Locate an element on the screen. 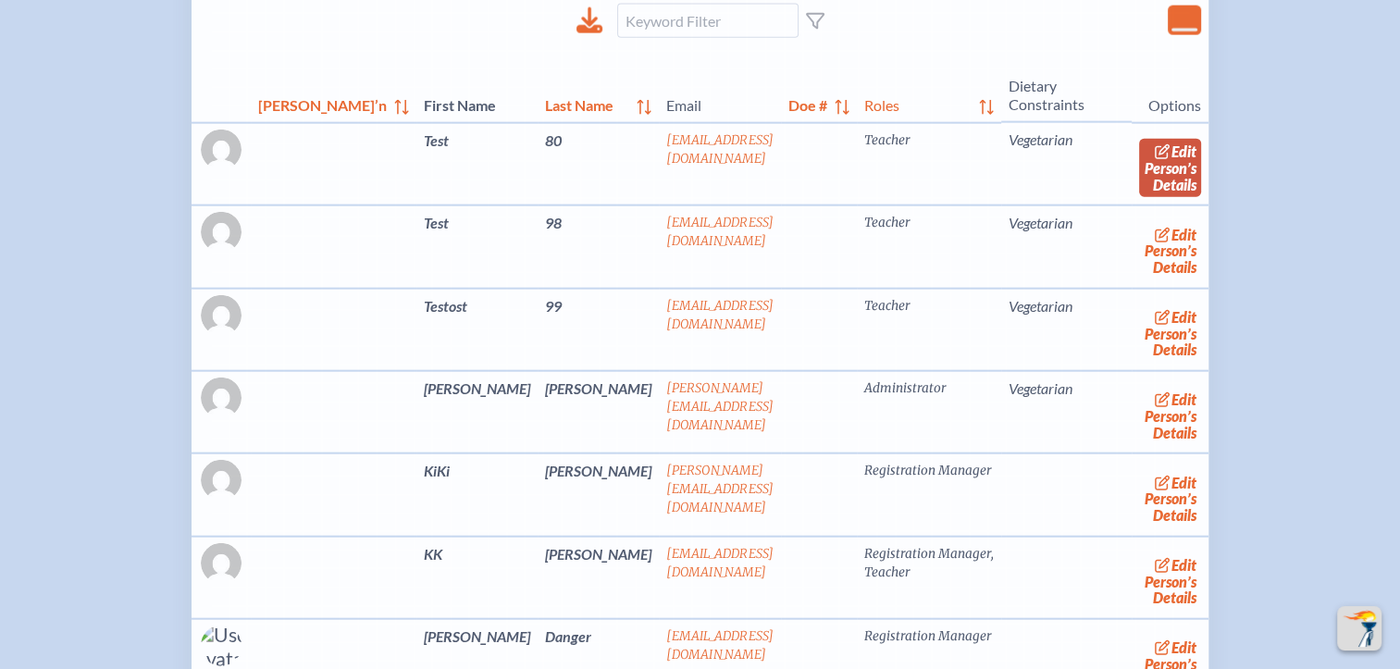 The height and width of the screenshot is (669, 1400). span: Options is located at coordinates (1169, 104).